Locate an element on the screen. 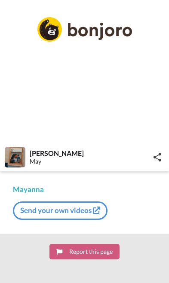 This screenshot has height=283, width=169. button: Report this page is located at coordinates (84, 252).